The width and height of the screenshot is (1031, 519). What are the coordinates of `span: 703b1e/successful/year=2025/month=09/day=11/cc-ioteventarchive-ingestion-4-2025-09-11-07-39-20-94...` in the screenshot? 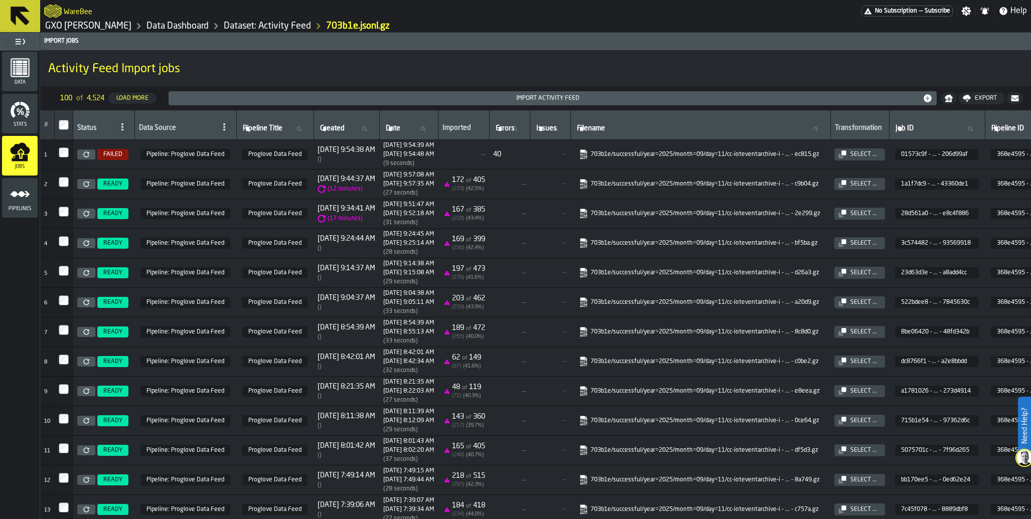 It's located at (700, 154).